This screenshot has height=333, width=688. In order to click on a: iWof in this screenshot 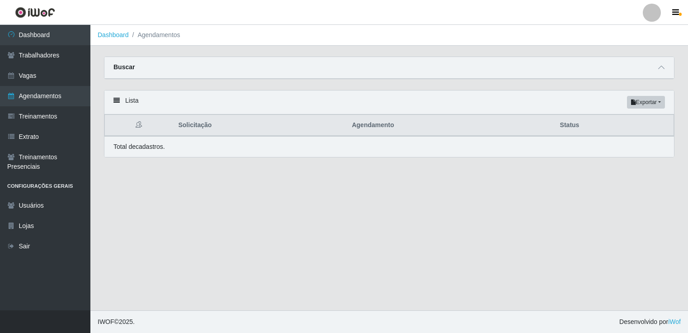, I will do `click(675, 321)`.